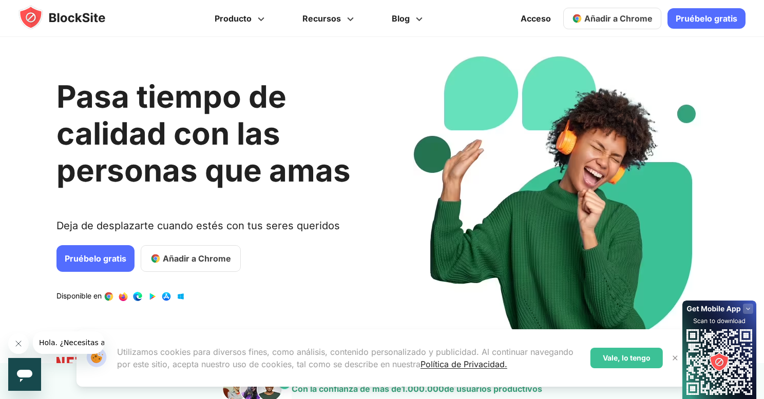 The width and height of the screenshot is (764, 399). Describe the element at coordinates (535, 18) in the screenshot. I see `font: Acceso` at that location.